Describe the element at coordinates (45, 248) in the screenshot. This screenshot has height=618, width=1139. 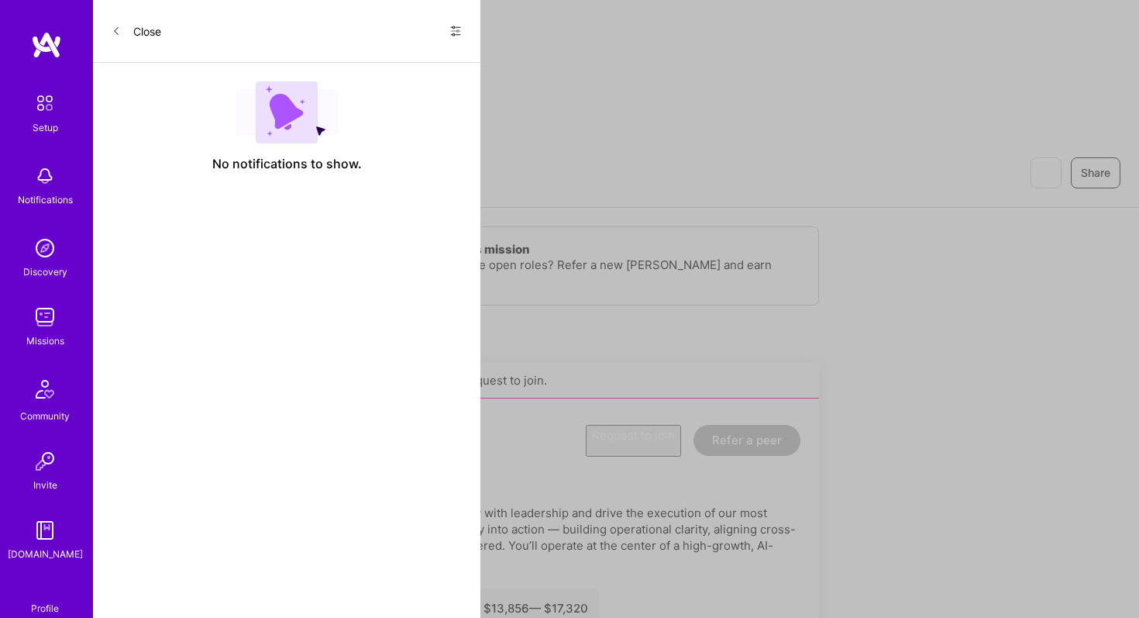
I see `img: discovery` at that location.